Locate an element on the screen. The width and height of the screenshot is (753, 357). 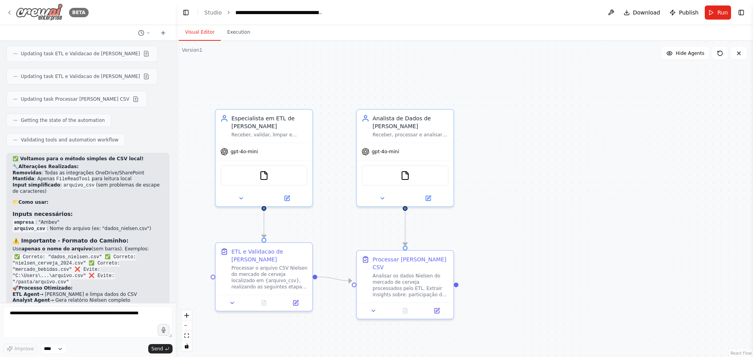
button: Improve is located at coordinates (20, 349).